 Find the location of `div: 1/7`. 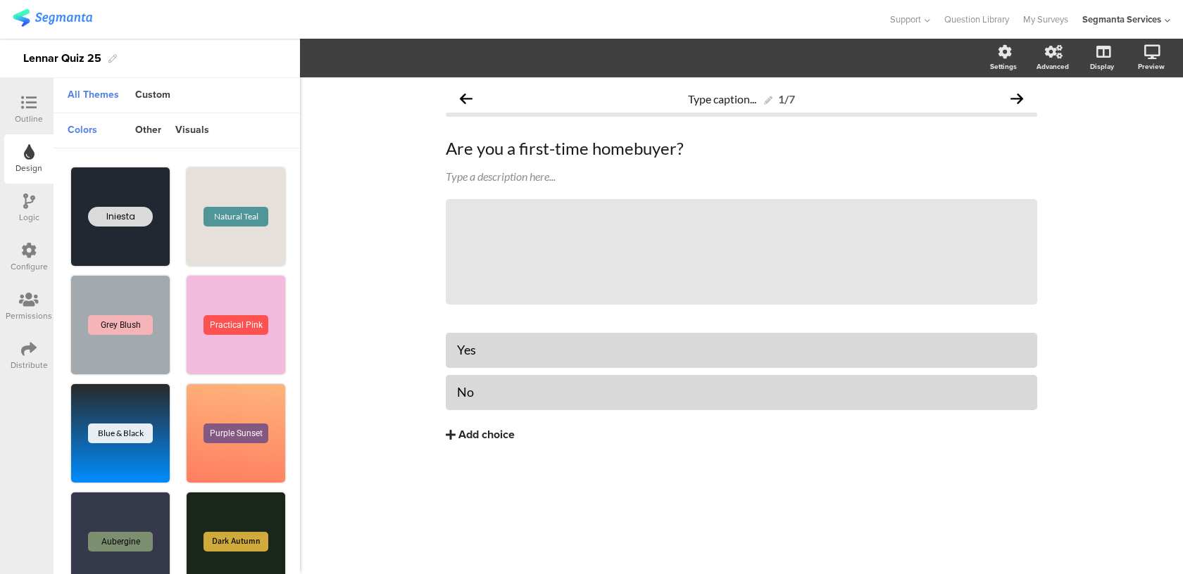

div: 1/7 is located at coordinates (786, 99).